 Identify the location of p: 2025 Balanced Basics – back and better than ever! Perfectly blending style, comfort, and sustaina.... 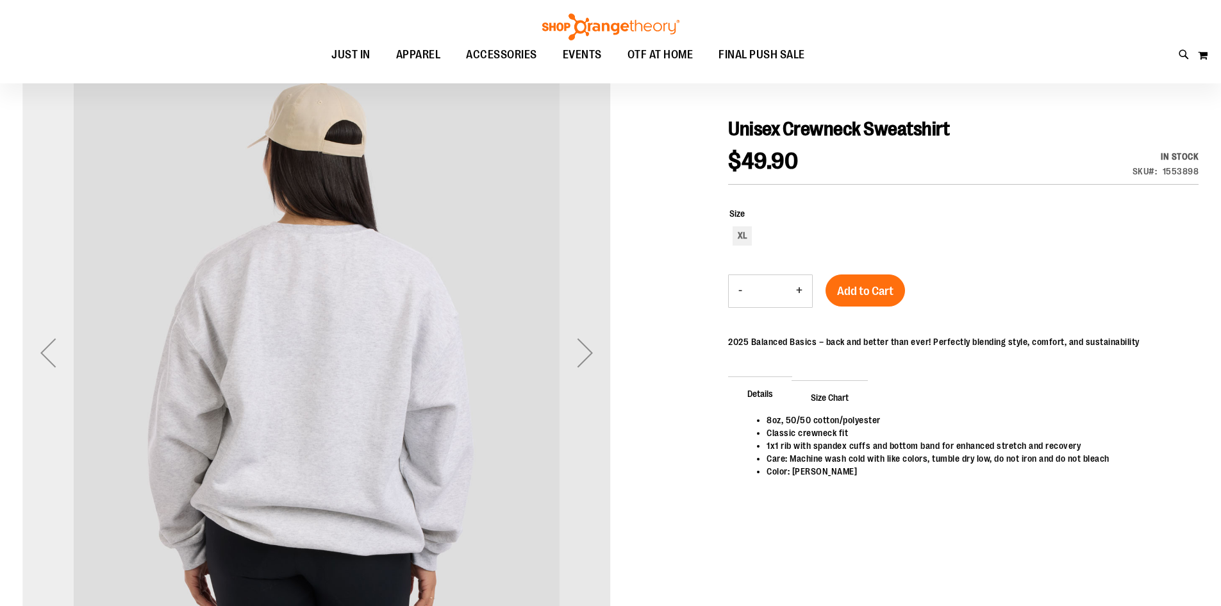
(934, 342).